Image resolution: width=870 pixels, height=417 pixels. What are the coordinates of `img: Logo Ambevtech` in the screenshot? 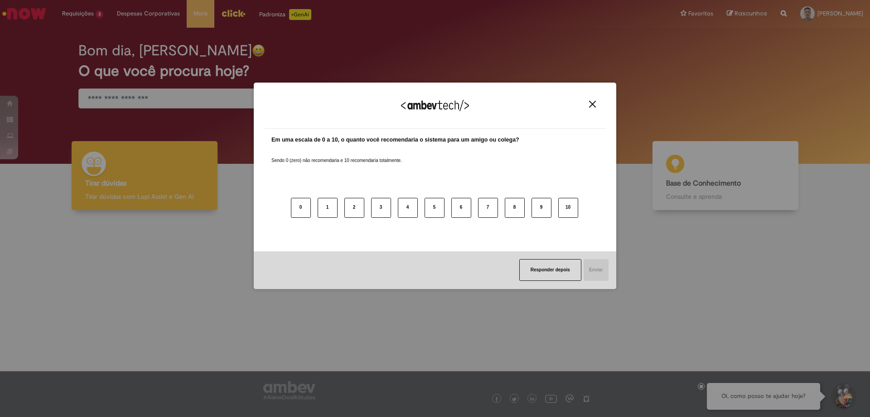 It's located at (435, 105).